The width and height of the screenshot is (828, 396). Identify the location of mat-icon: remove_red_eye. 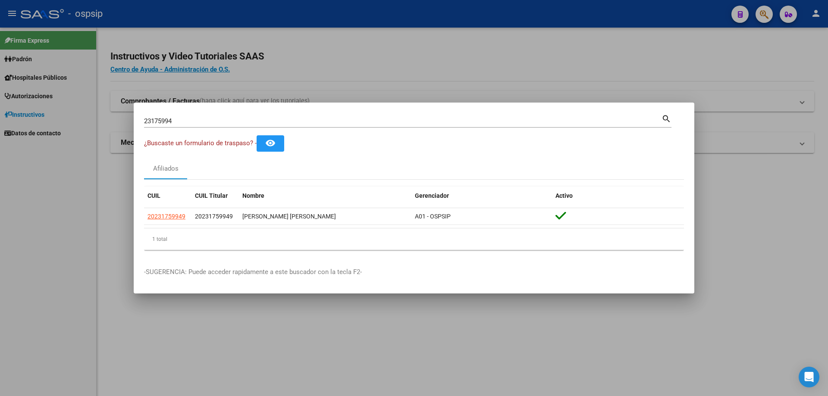
(270, 143).